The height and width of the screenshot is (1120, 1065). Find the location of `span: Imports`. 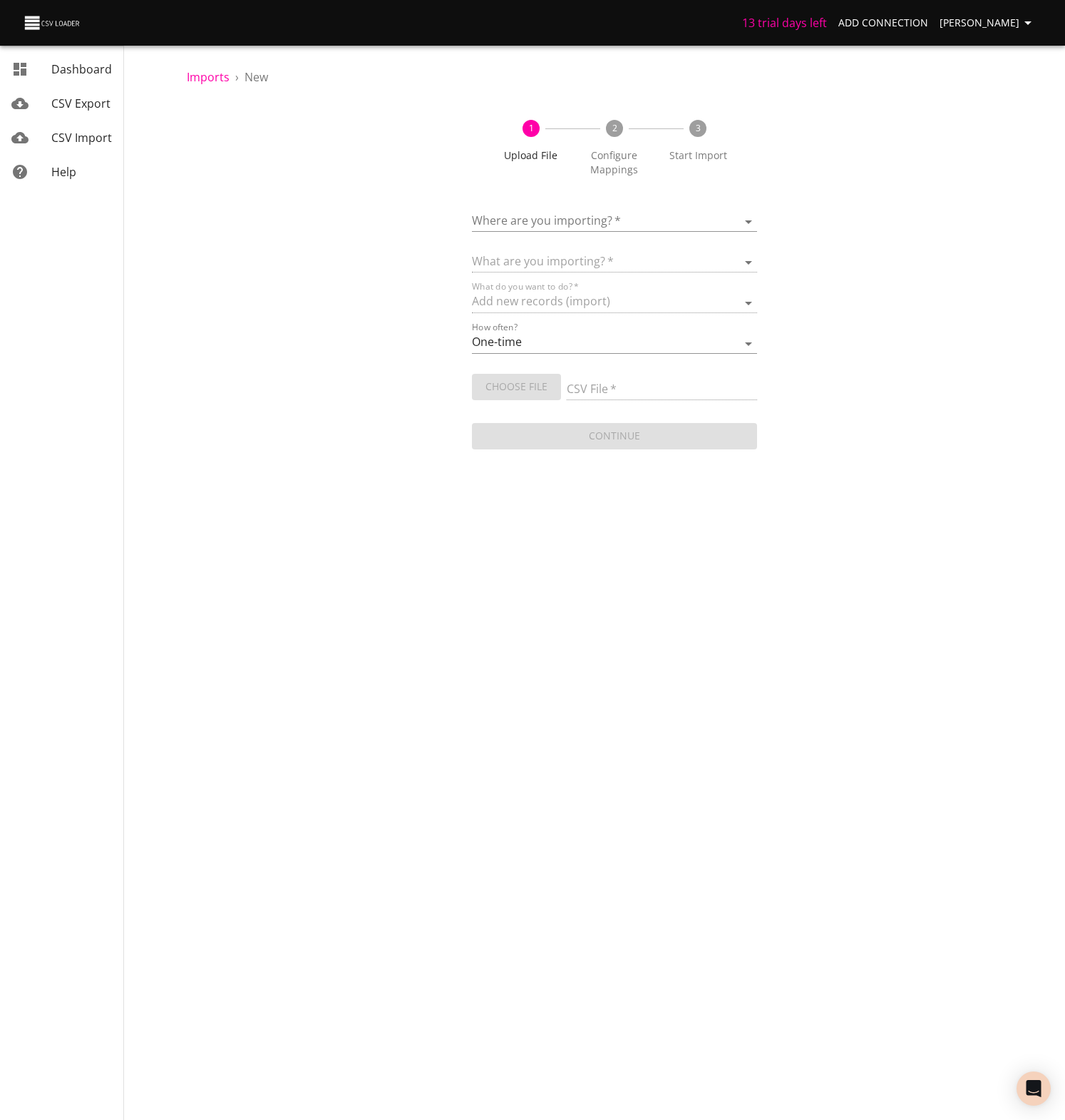

span: Imports is located at coordinates (209, 77).